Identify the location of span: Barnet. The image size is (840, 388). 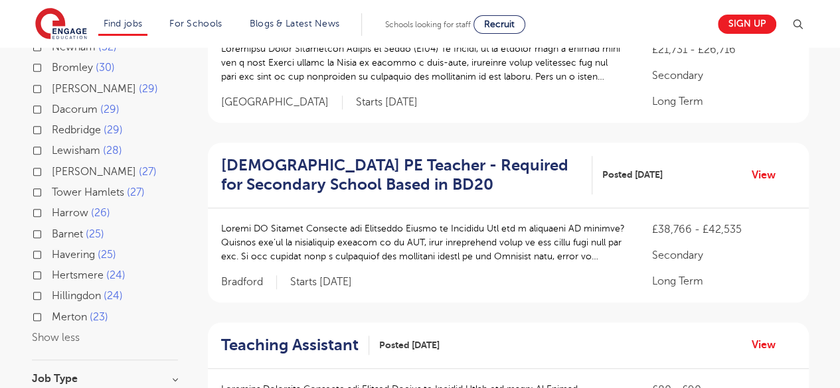
(67, 234).